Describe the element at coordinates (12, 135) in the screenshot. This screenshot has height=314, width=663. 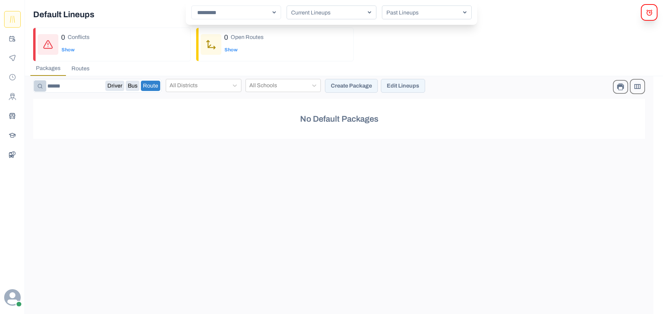
I see `a: Schools` at that location.